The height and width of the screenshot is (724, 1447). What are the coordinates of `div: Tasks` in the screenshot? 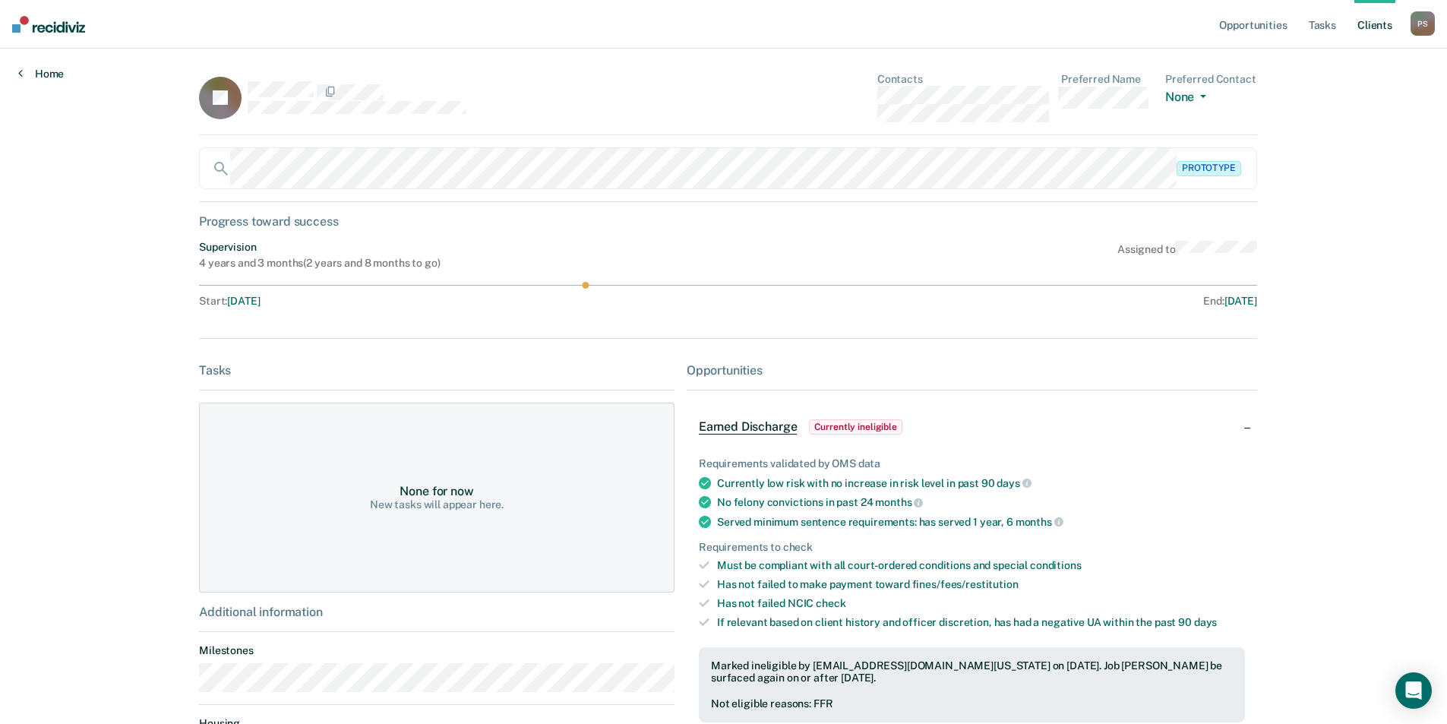 It's located at (437, 370).